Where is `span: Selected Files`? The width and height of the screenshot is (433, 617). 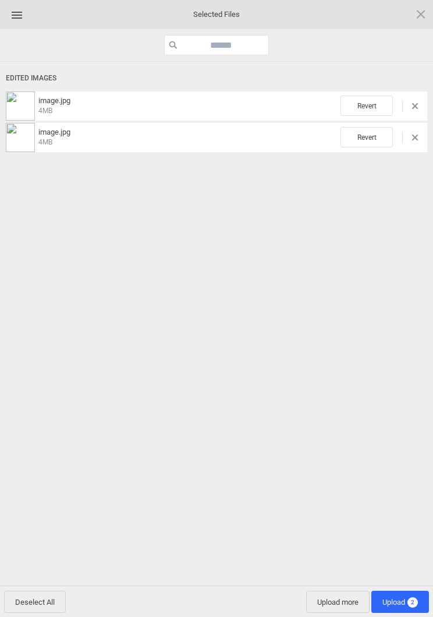 span: Selected Files is located at coordinates (217, 15).